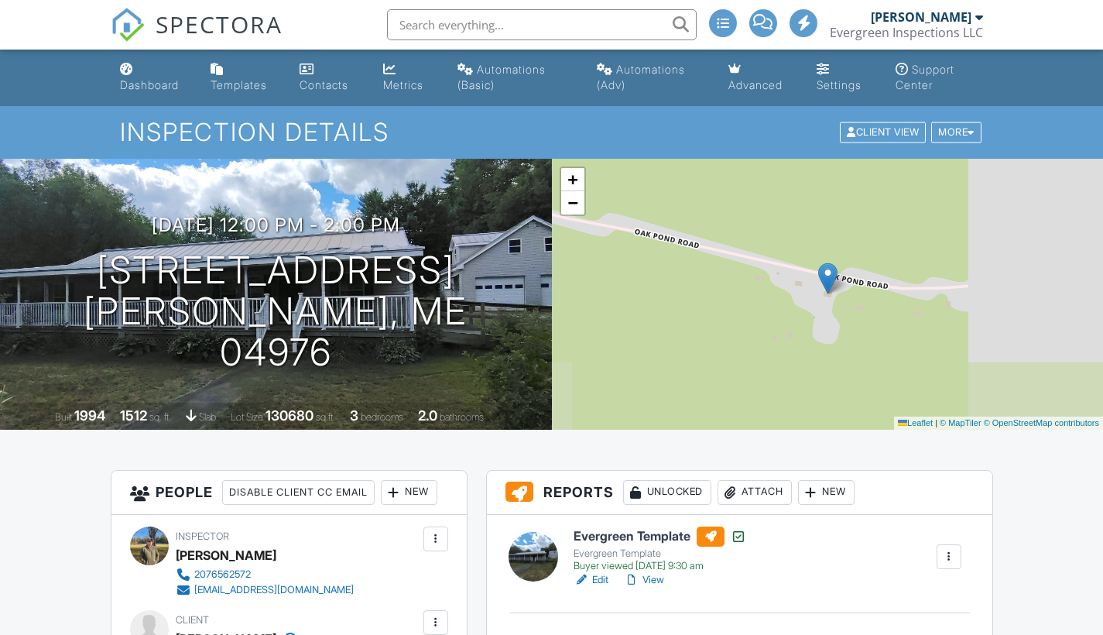 This screenshot has height=635, width=1103. Describe the element at coordinates (197, 37) in the screenshot. I see `a: SPECTORA` at that location.